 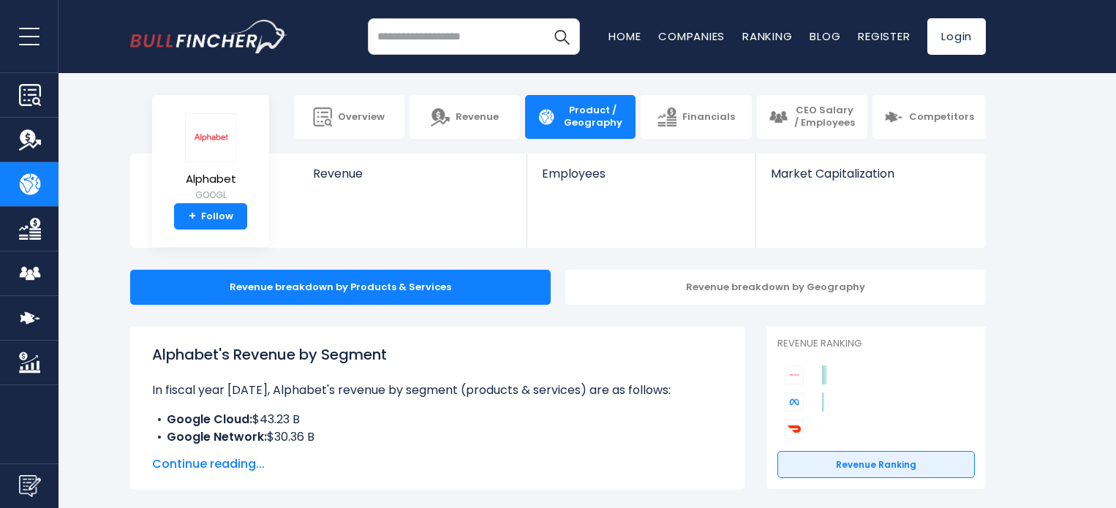 I want to click on a: Competitors, so click(x=929, y=117).